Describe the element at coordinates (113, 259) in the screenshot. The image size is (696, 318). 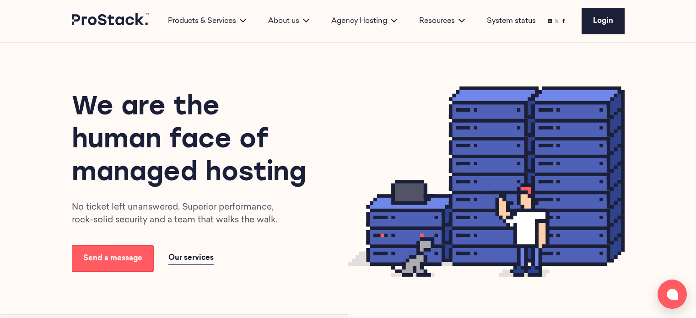
I see `span: Send a message` at that location.